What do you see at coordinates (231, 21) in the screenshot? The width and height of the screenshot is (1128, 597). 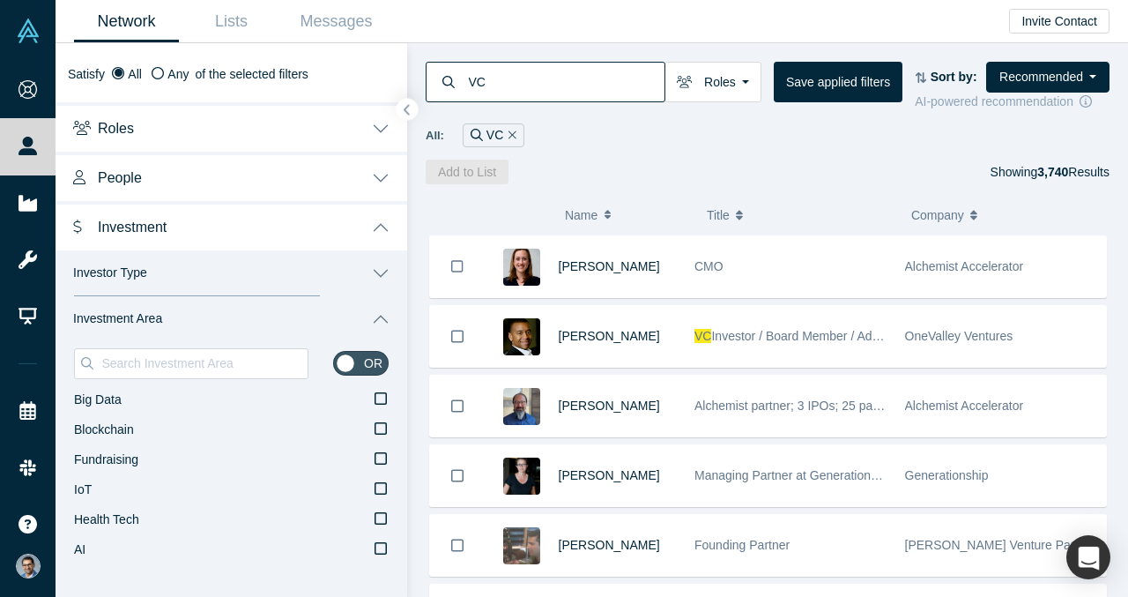 I see `a: Lists` at bounding box center [231, 21].